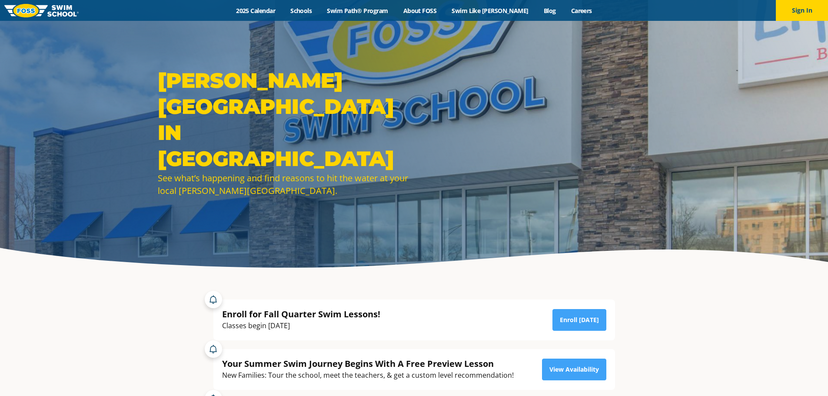 This screenshot has width=828, height=396. Describe the element at coordinates (301, 10) in the screenshot. I see `a: Schools` at that location.